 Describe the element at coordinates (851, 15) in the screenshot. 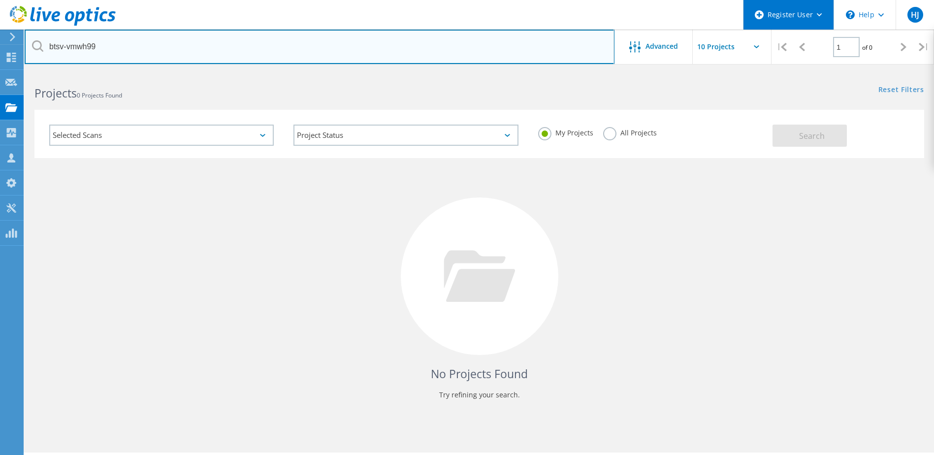

I see `svg: \n` at that location.